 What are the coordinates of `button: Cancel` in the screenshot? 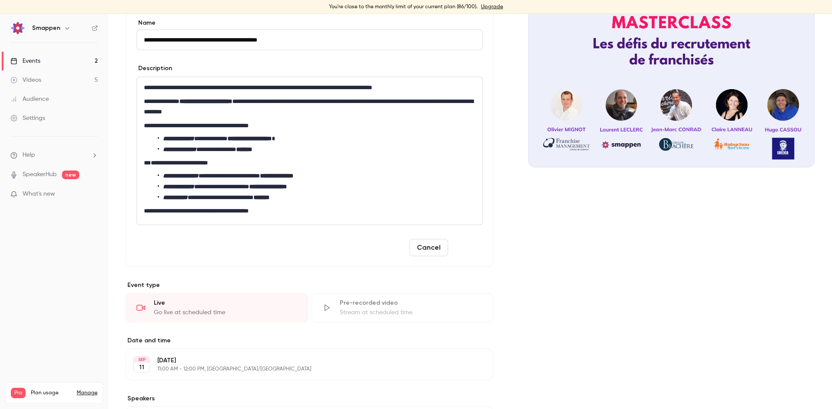 It's located at (428, 248).